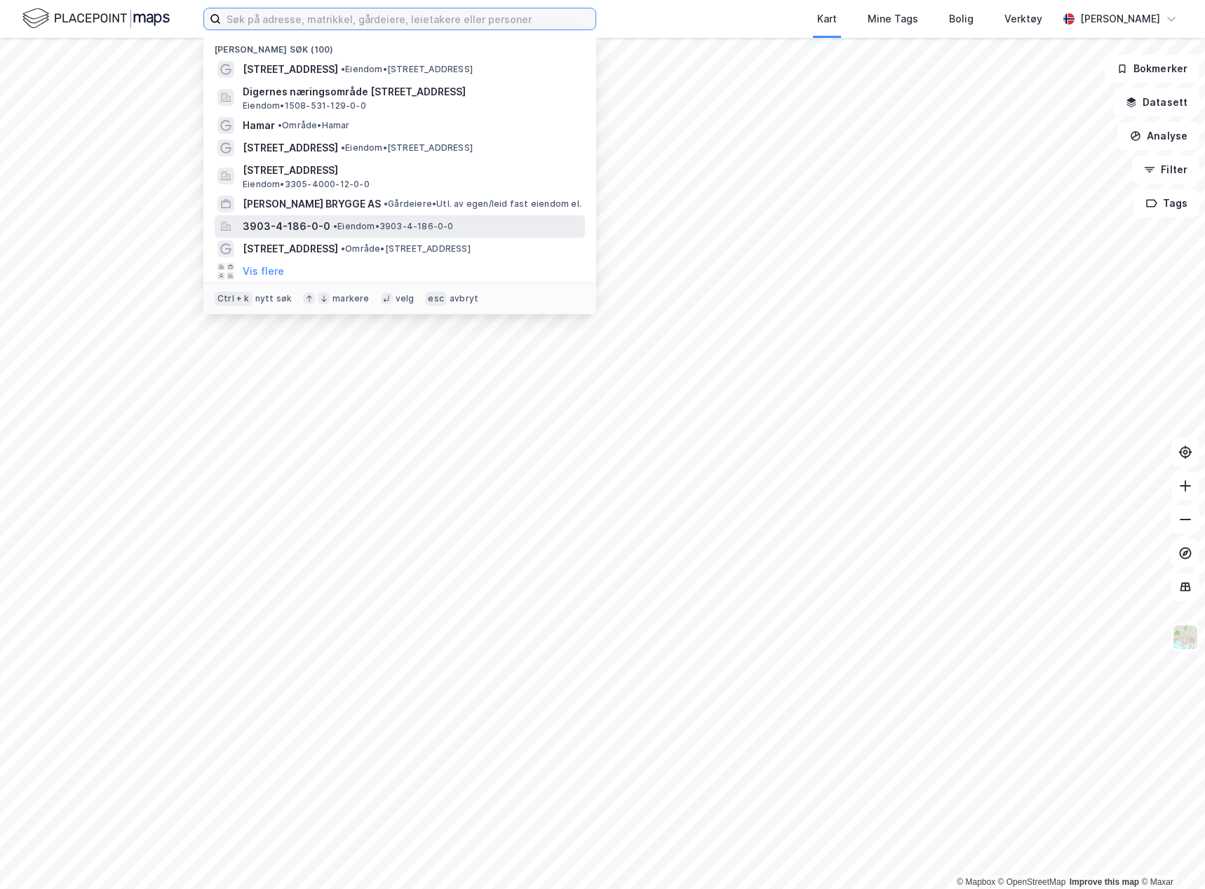 The width and height of the screenshot is (1205, 889). I want to click on button: Tags, so click(1166, 203).